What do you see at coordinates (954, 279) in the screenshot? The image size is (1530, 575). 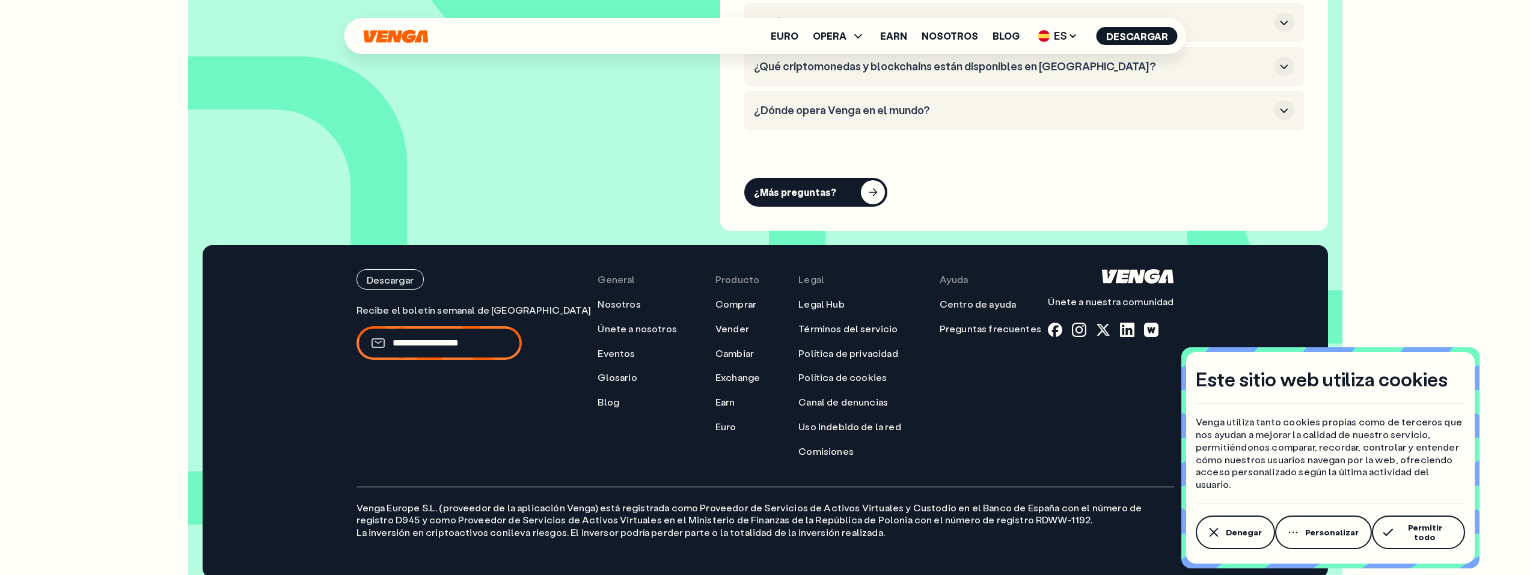 I see `span: Ayuda` at bounding box center [954, 279].